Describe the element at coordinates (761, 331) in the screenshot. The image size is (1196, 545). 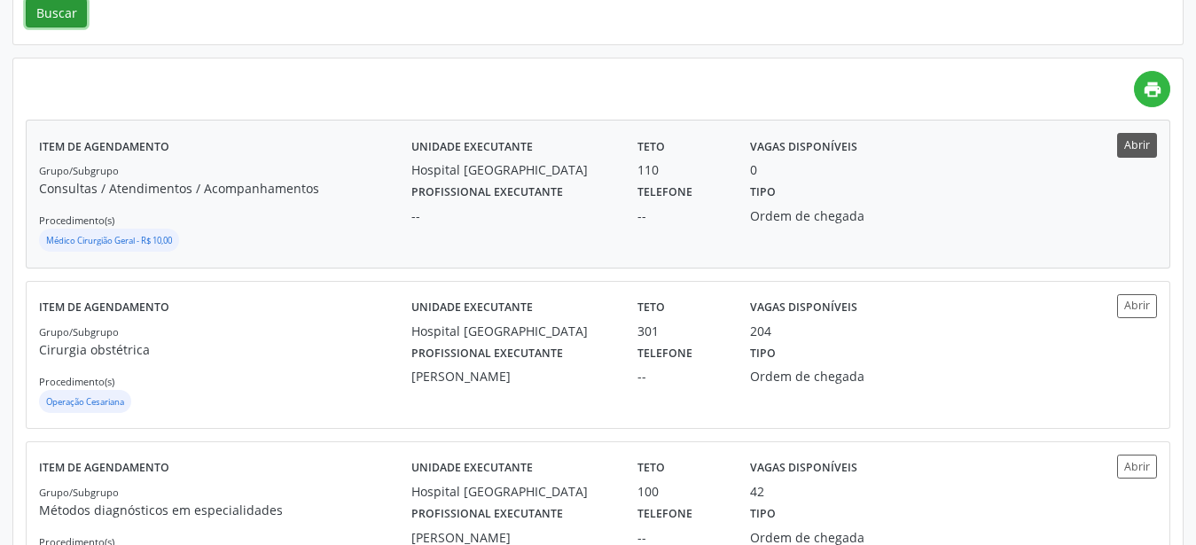
I see `div: 204` at that location.